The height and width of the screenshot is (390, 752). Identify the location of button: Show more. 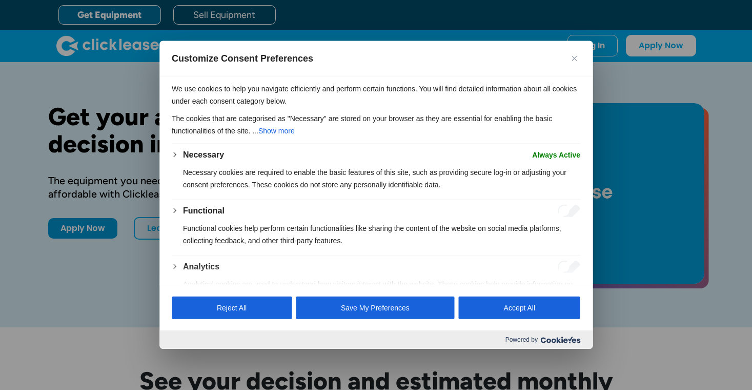
(276, 131).